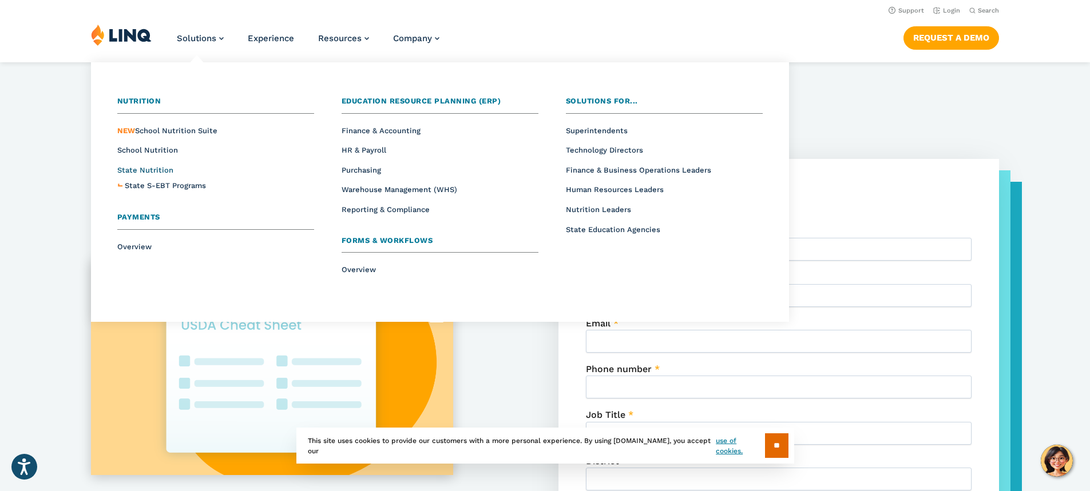 The image size is (1090, 491). I want to click on a: Payments, so click(216, 221).